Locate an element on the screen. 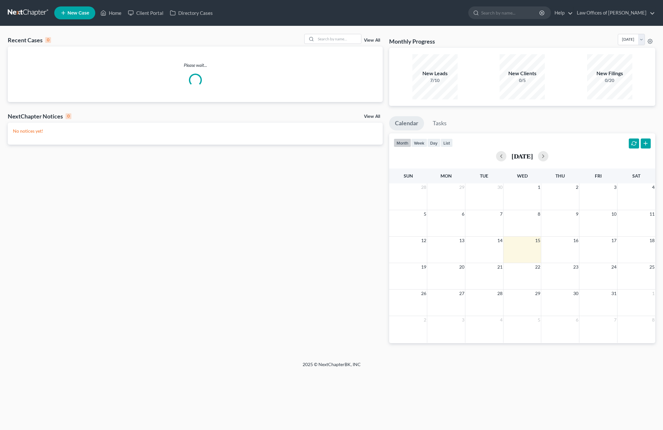 The image size is (663, 430). span: Tue is located at coordinates (484, 176).